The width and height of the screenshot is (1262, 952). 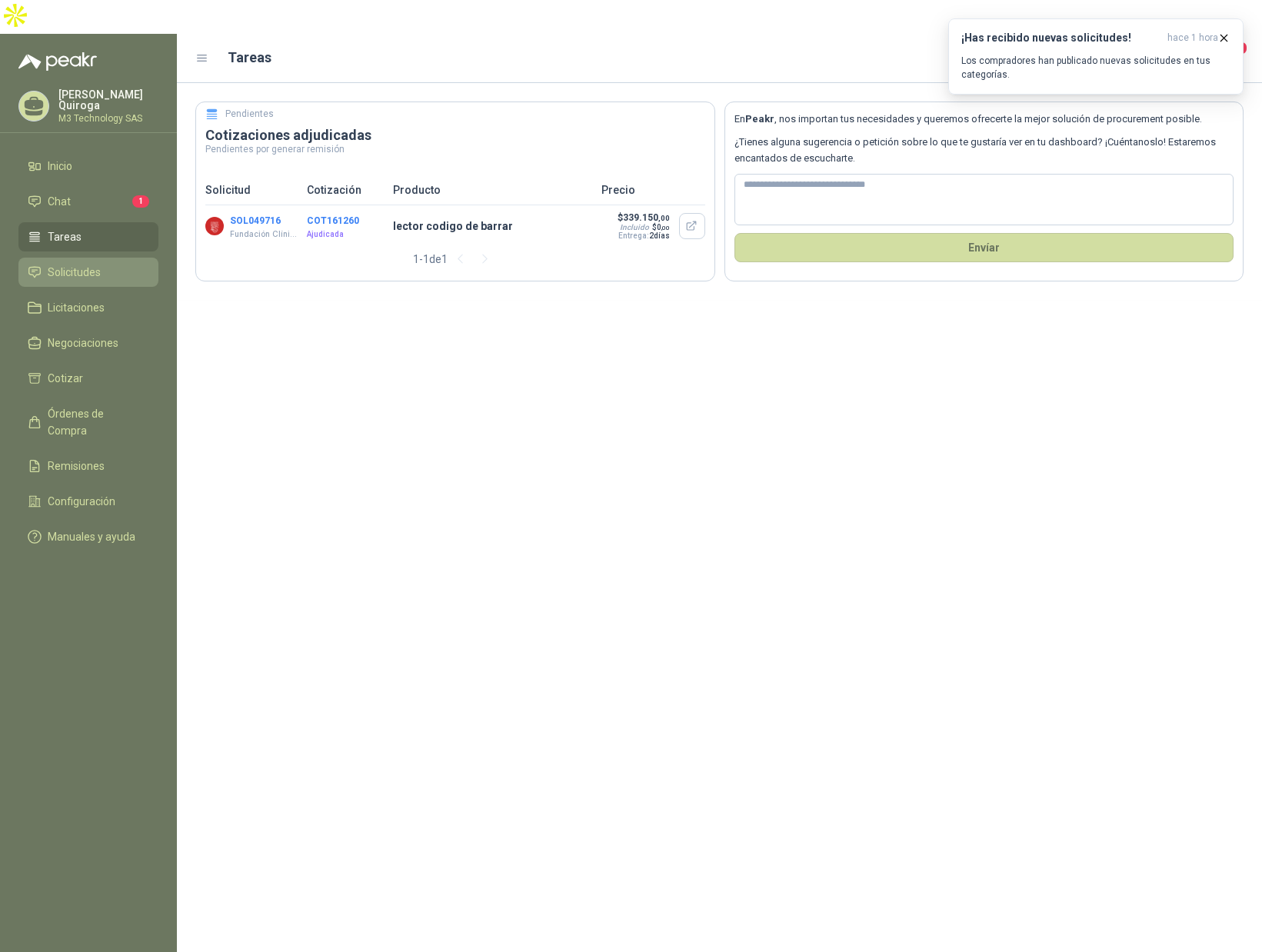 I want to click on span: Configuración, so click(x=82, y=501).